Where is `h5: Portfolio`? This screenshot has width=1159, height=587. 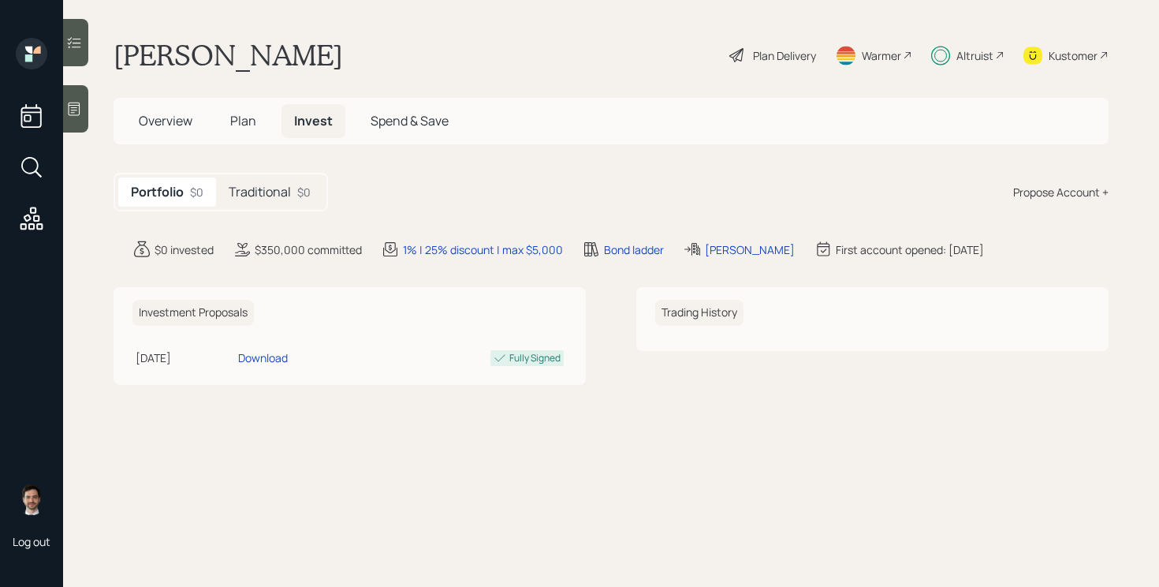 h5: Portfolio is located at coordinates (157, 192).